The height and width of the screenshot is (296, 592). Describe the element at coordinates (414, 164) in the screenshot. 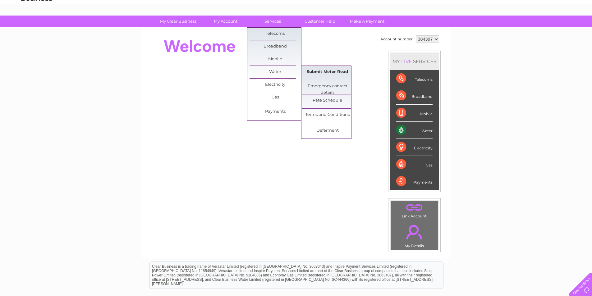

I see `div: Gas` at that location.